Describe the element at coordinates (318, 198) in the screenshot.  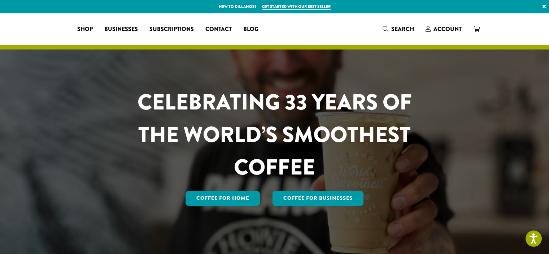
I see `a: Coffee For Businesses` at that location.